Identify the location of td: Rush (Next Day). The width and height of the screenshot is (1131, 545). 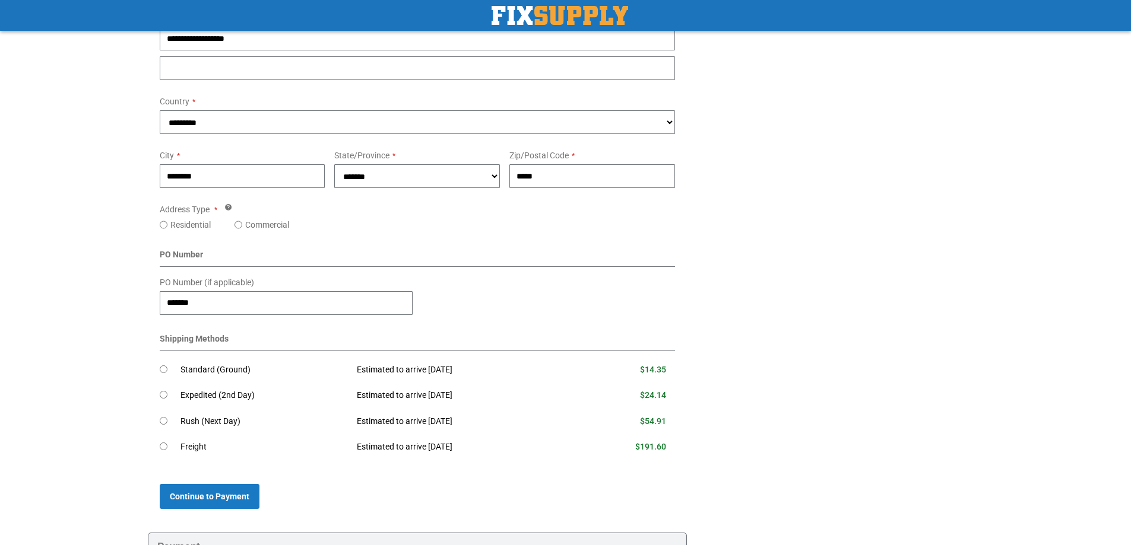
(264, 422).